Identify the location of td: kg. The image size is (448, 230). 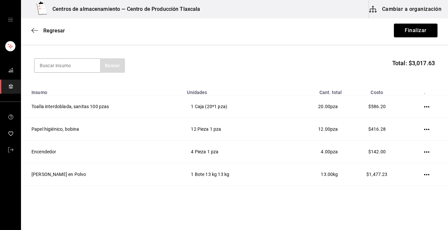
(313, 174).